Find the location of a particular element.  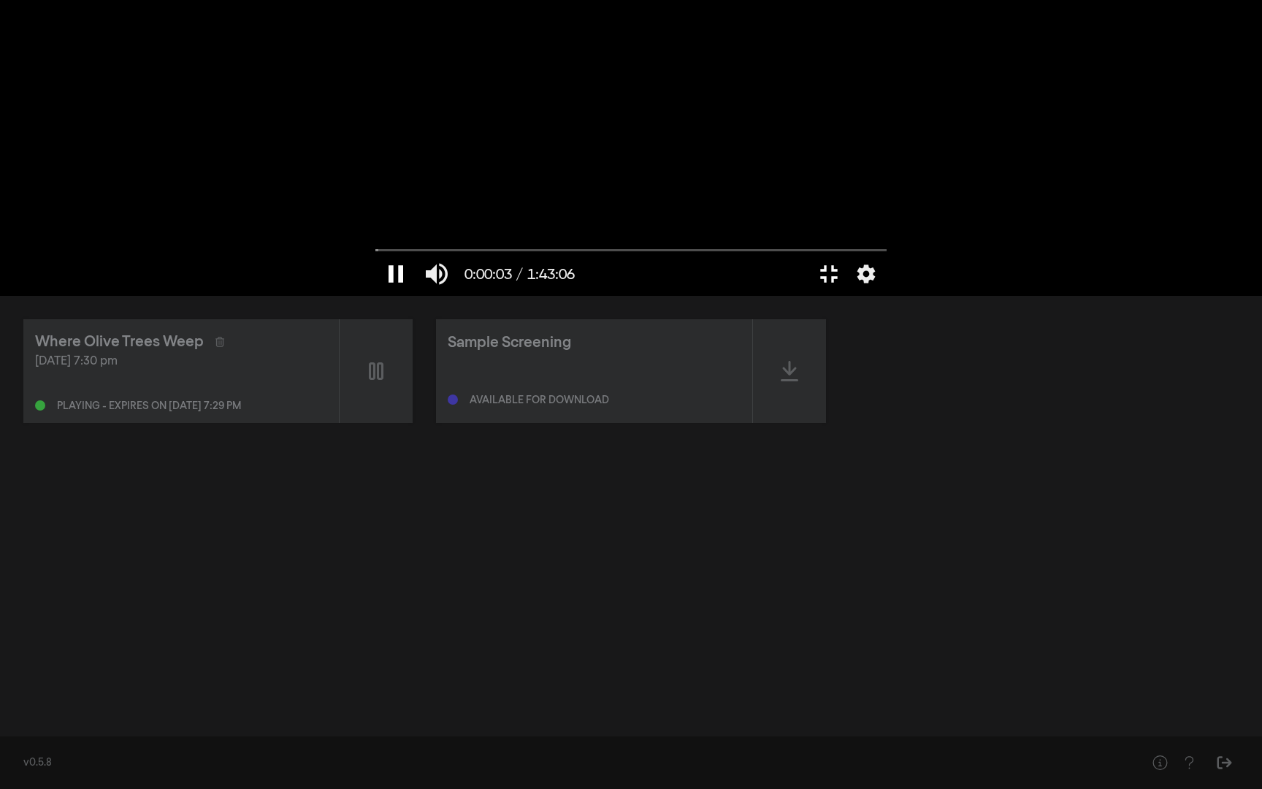

button: More settings is located at coordinates (866, 274).